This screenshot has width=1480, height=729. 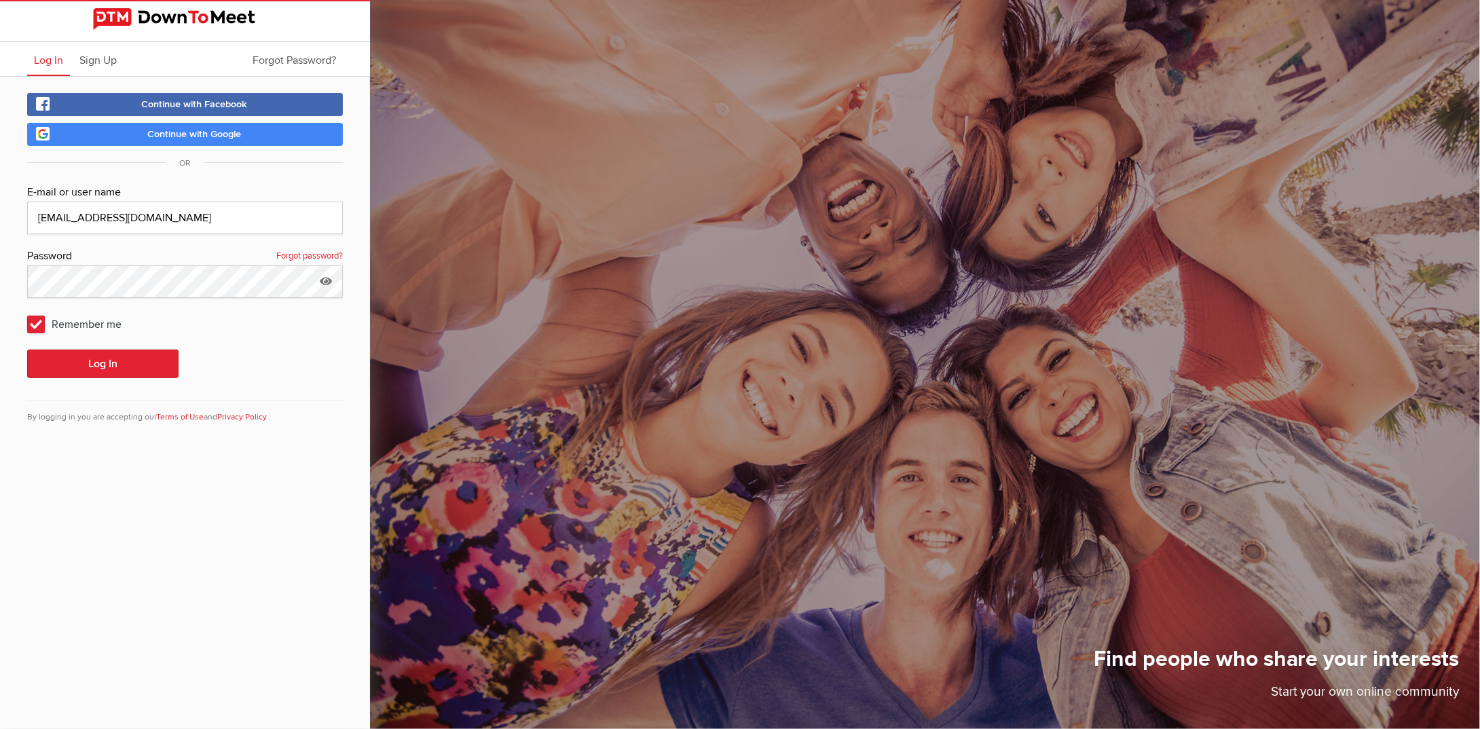 What do you see at coordinates (185, 105) in the screenshot?
I see `a: Continue with Facebook` at bounding box center [185, 105].